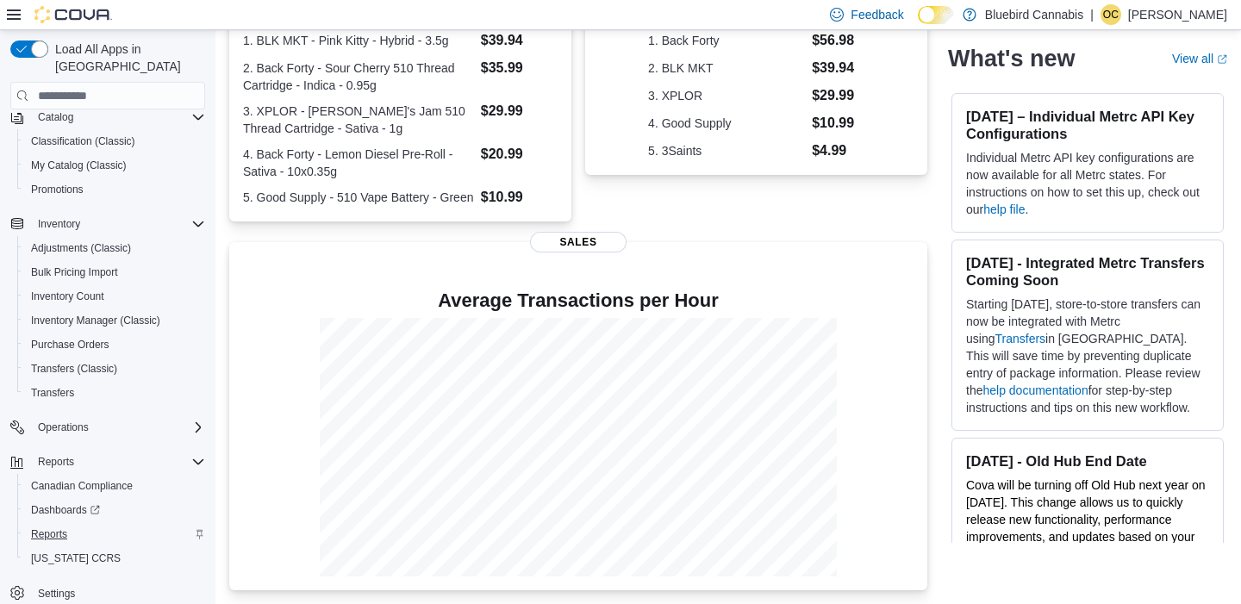 This screenshot has height=604, width=1241. Describe the element at coordinates (1011, 59) in the screenshot. I see `h2: What's new` at that location.